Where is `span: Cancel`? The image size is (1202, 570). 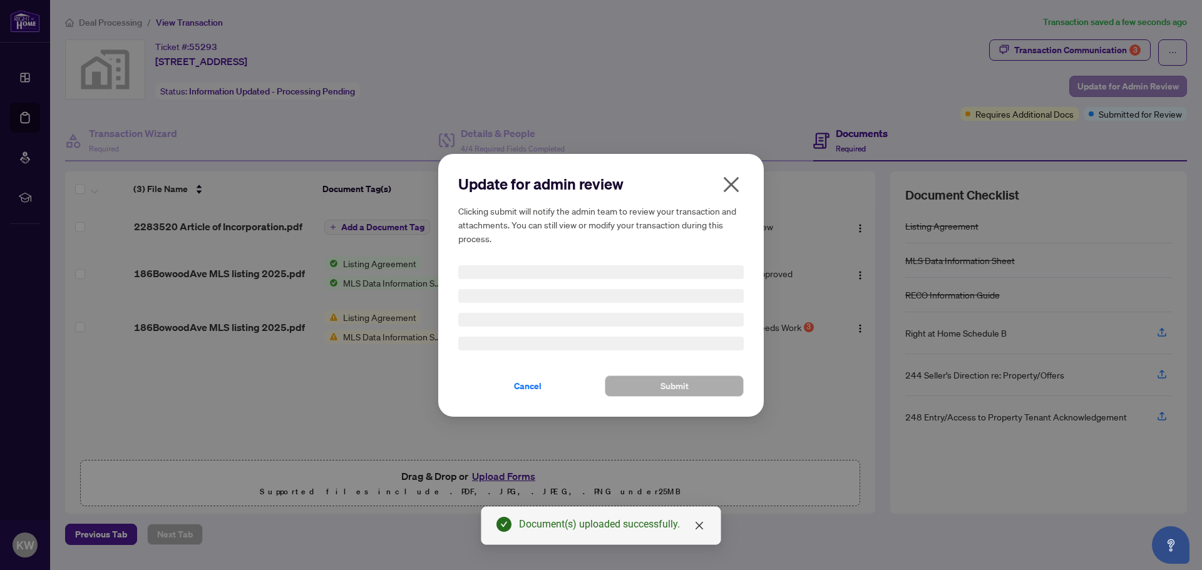 span: Cancel is located at coordinates (528, 386).